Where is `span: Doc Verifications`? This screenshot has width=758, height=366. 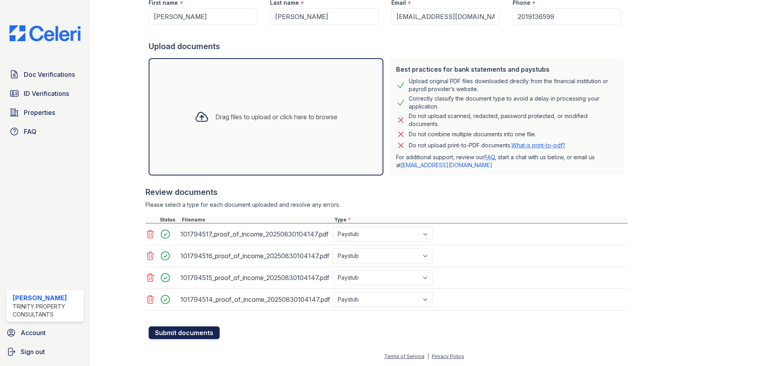 span: Doc Verifications is located at coordinates (49, 75).